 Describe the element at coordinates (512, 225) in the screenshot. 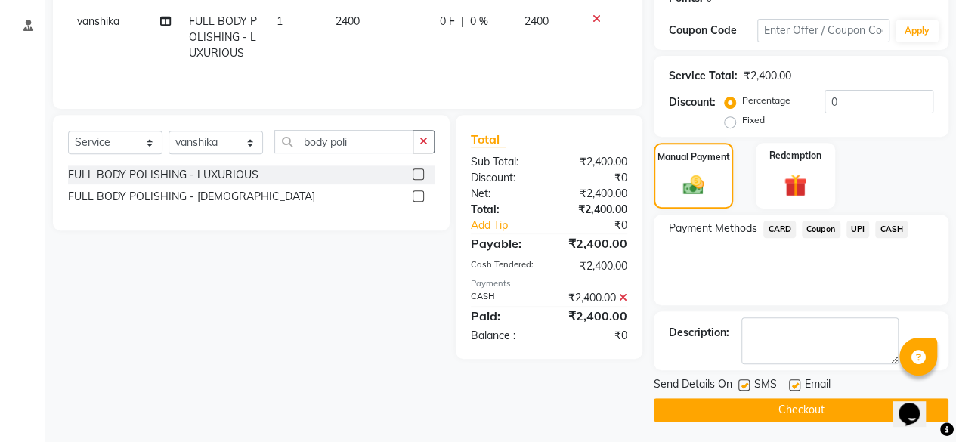

I see `a: Add Tip` at that location.